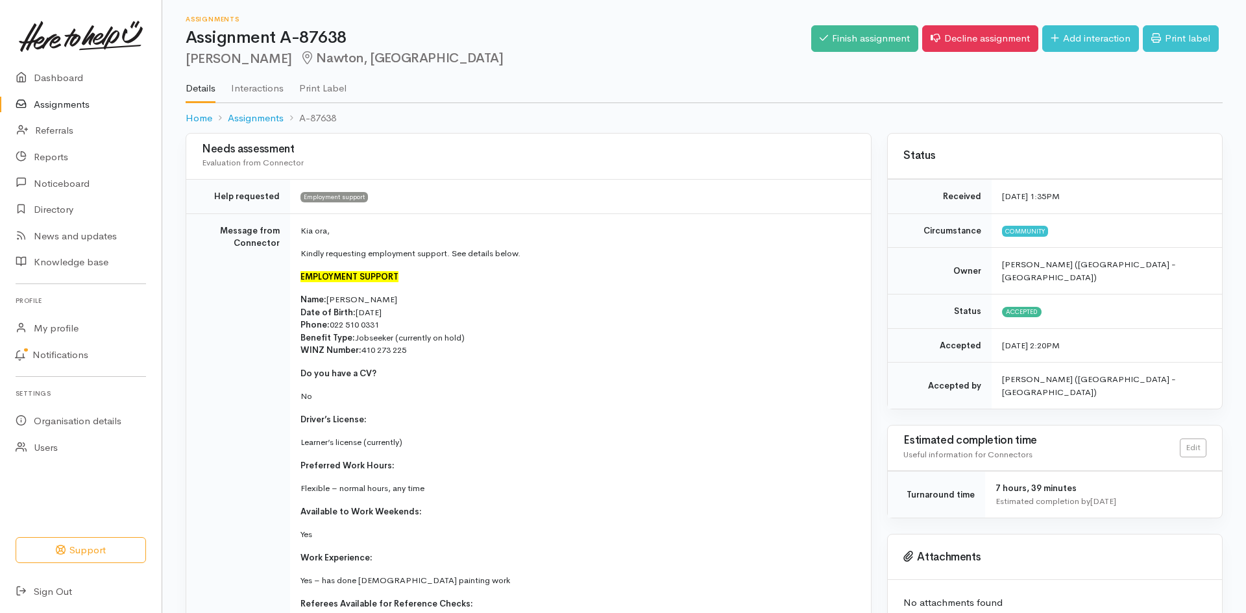 This screenshot has width=1246, height=613. Describe the element at coordinates (980, 38) in the screenshot. I see `a: Decline assignment` at that location.